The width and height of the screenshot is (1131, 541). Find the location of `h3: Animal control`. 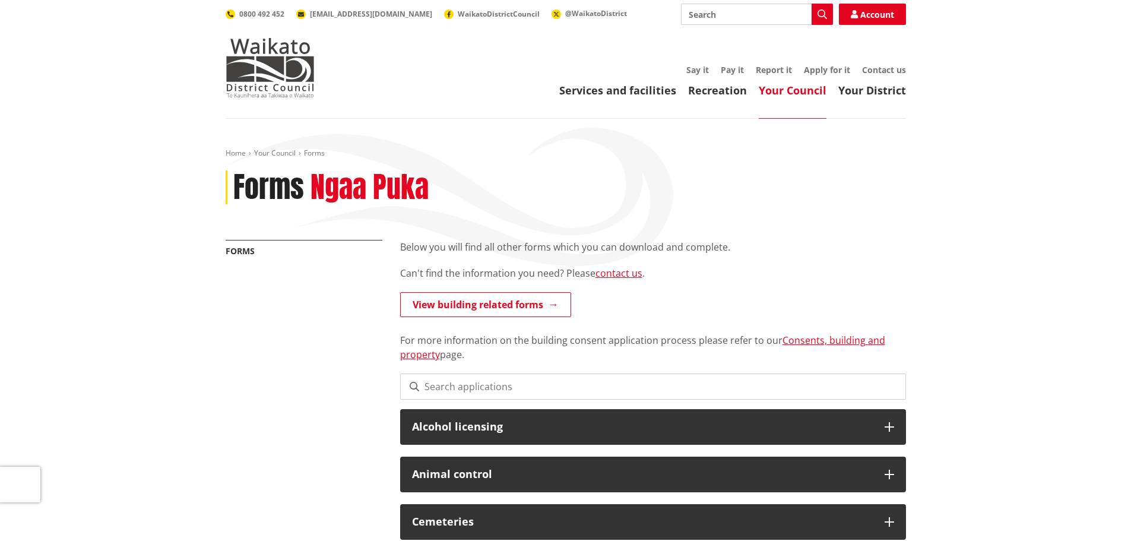

h3: Animal control is located at coordinates (642, 474).